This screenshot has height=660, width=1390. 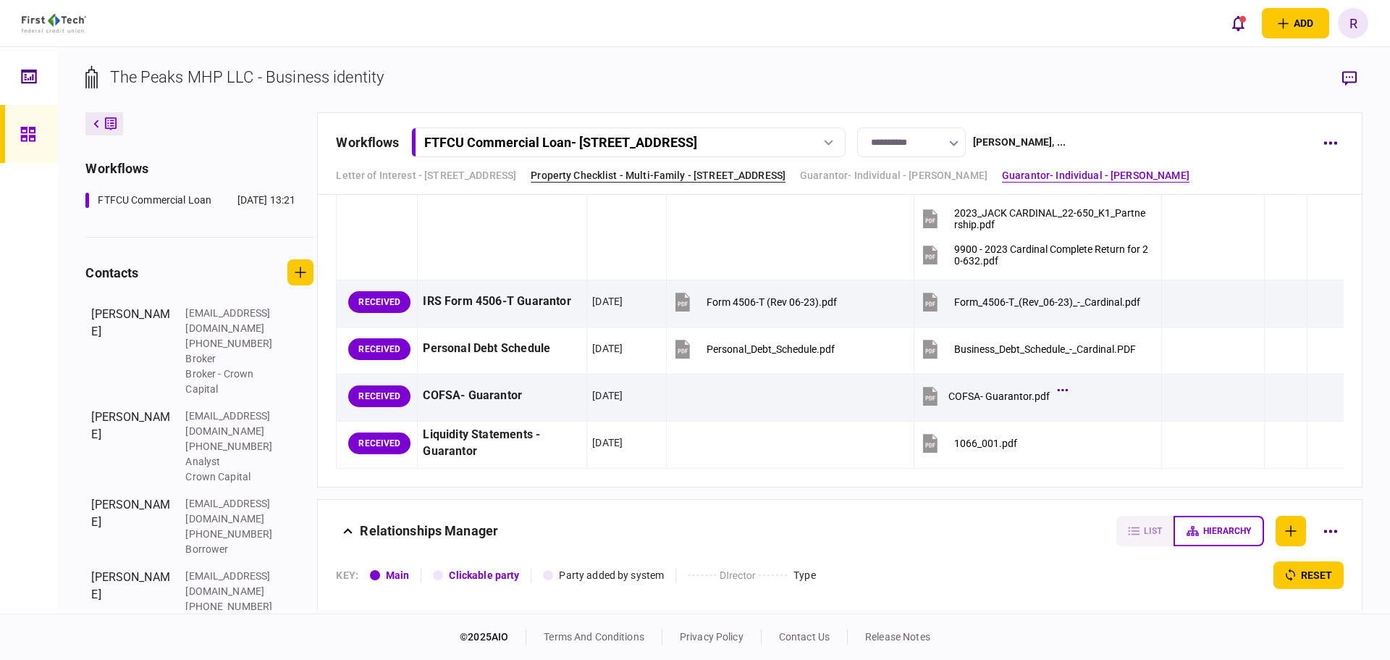 What do you see at coordinates (154, 200) in the screenshot?
I see `div: FTFCU Commercial Loan` at bounding box center [154, 200].